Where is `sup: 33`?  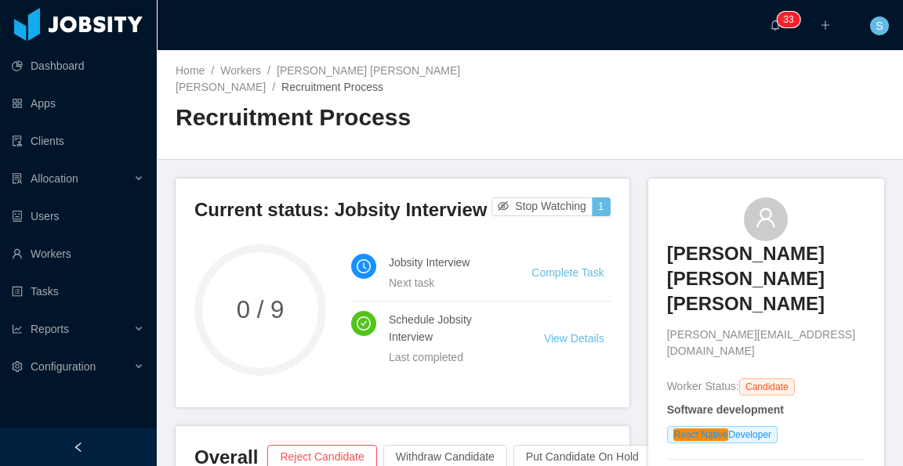
sup: 33 is located at coordinates (787, 20).